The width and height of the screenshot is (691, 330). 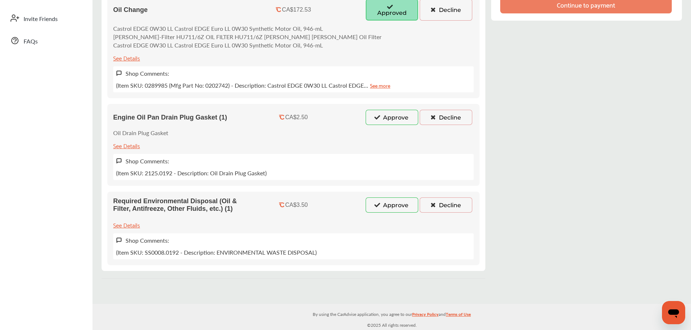 I want to click on a: FAQs, so click(x=46, y=41).